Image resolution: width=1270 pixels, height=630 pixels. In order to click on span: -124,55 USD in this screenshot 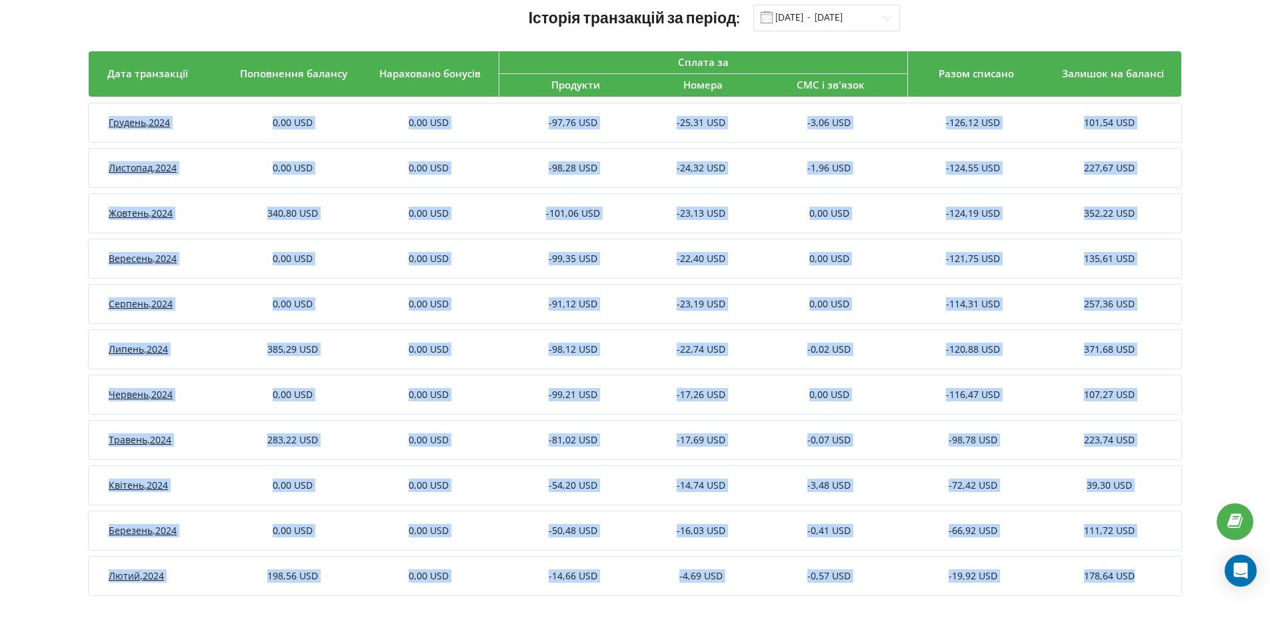, I will do `click(973, 167)`.